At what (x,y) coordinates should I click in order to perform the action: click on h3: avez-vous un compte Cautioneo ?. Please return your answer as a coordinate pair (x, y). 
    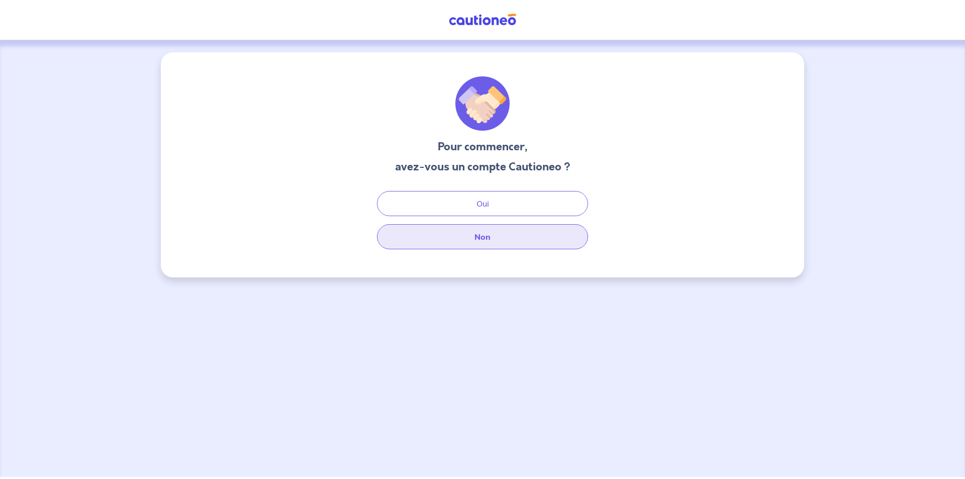
    Looking at the image, I should click on (483, 167).